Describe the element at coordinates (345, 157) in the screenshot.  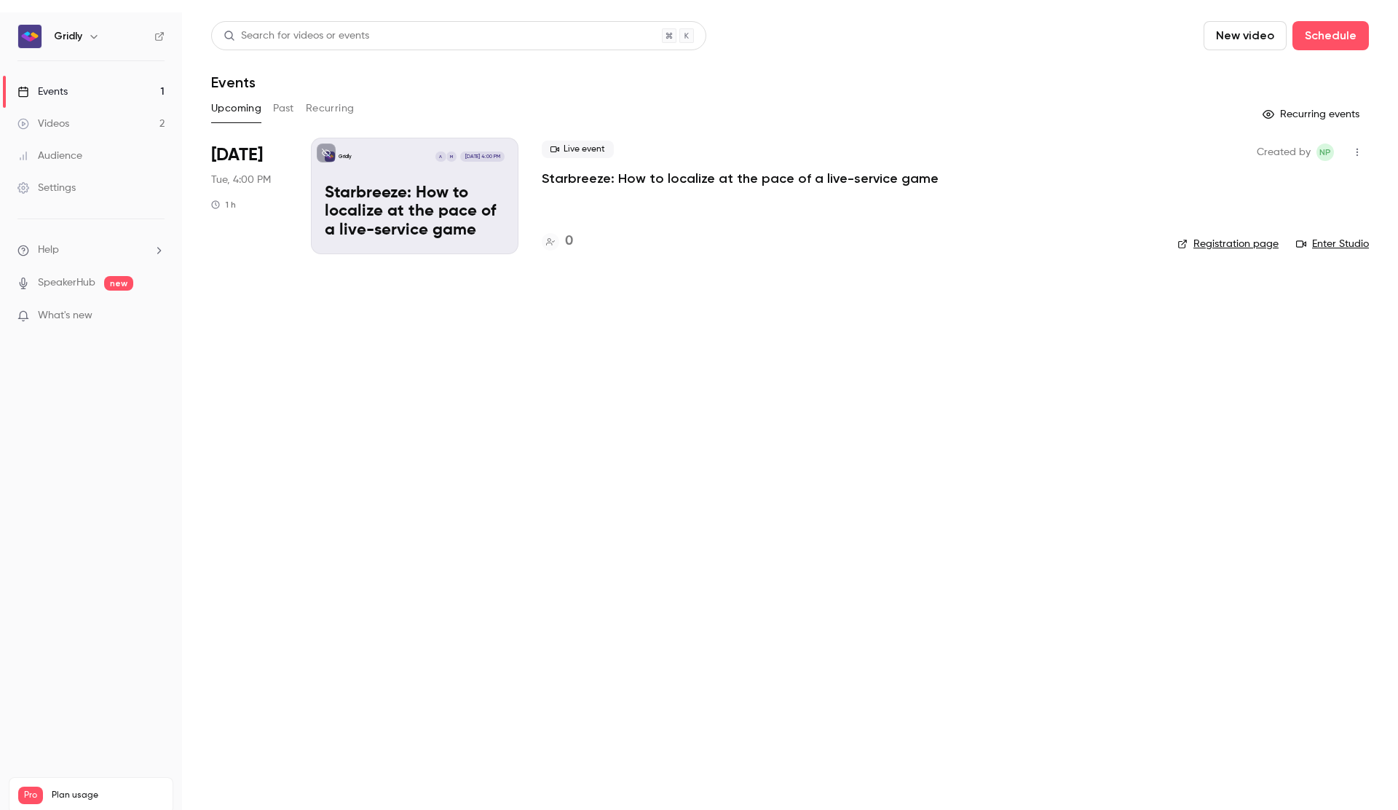
I see `p: Gridly` at that location.